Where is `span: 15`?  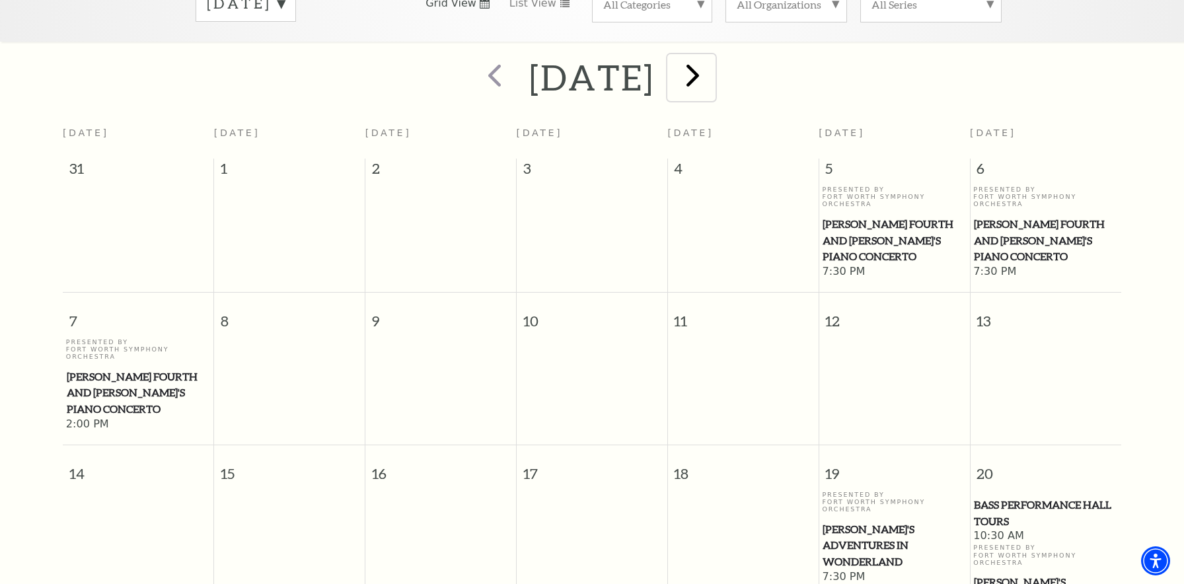
span: 15 is located at coordinates (289, 468).